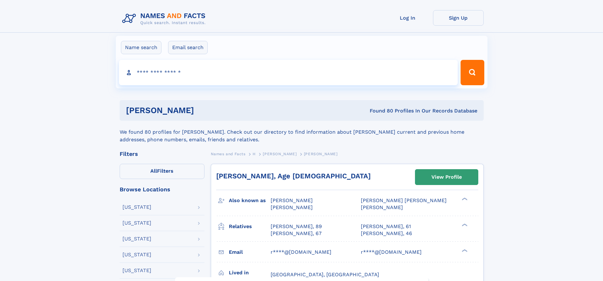  Describe the element at coordinates (162, 154) in the screenshot. I see `div: Filters` at that location.